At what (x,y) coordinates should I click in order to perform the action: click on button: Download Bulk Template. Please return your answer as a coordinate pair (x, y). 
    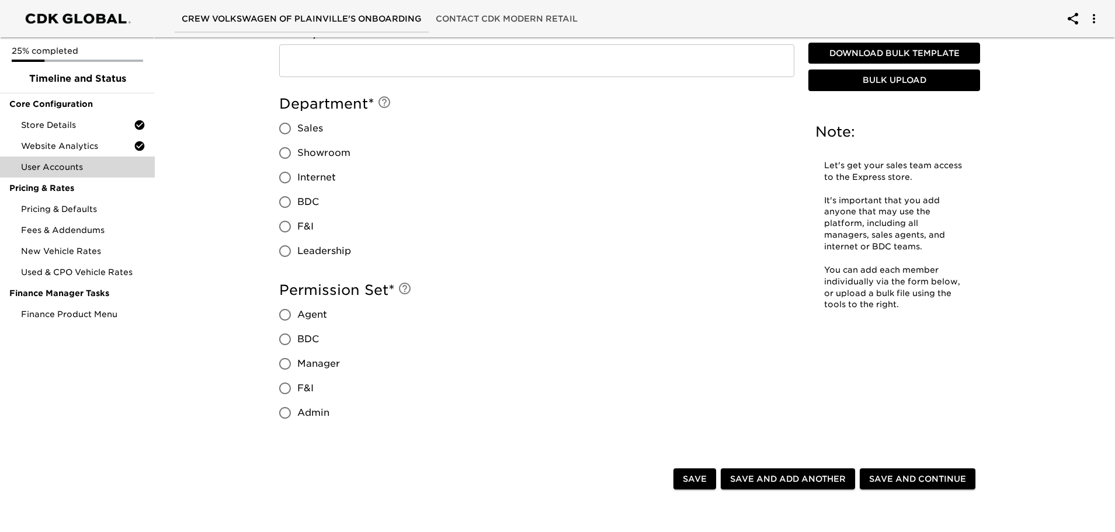
    Looking at the image, I should click on (894, 53).